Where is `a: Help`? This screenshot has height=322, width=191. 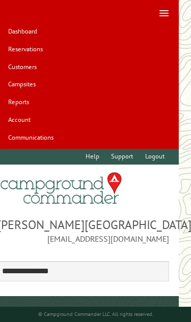 a: Help is located at coordinates (92, 157).